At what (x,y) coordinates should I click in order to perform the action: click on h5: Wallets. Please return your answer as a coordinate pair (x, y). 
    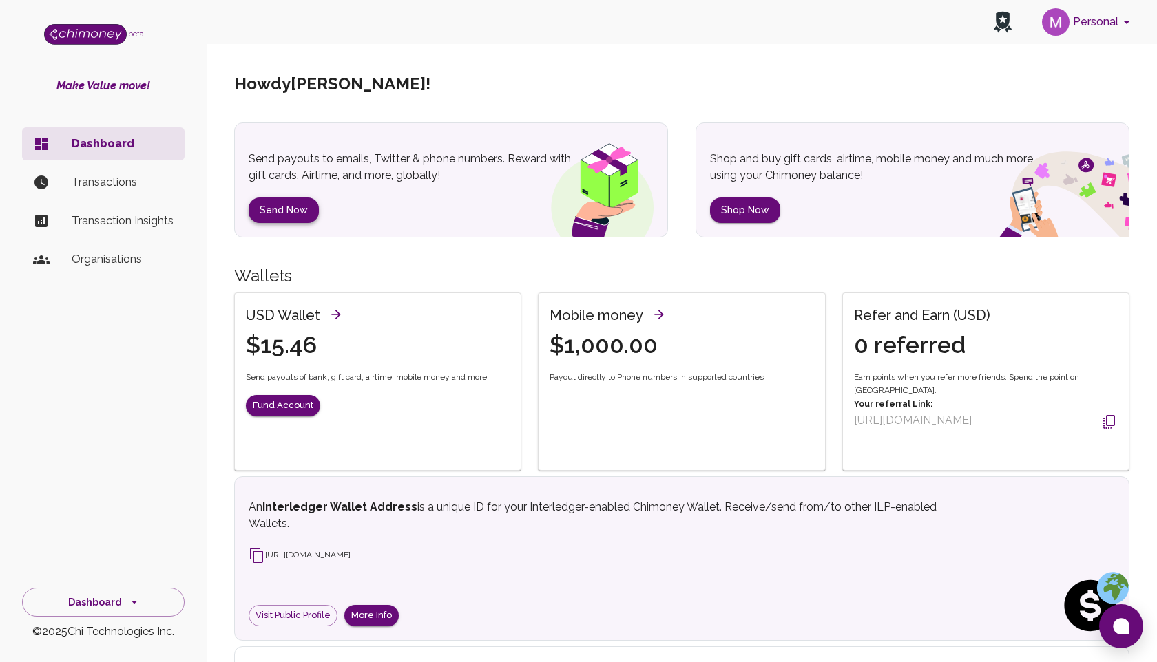
    Looking at the image, I should click on (682, 276).